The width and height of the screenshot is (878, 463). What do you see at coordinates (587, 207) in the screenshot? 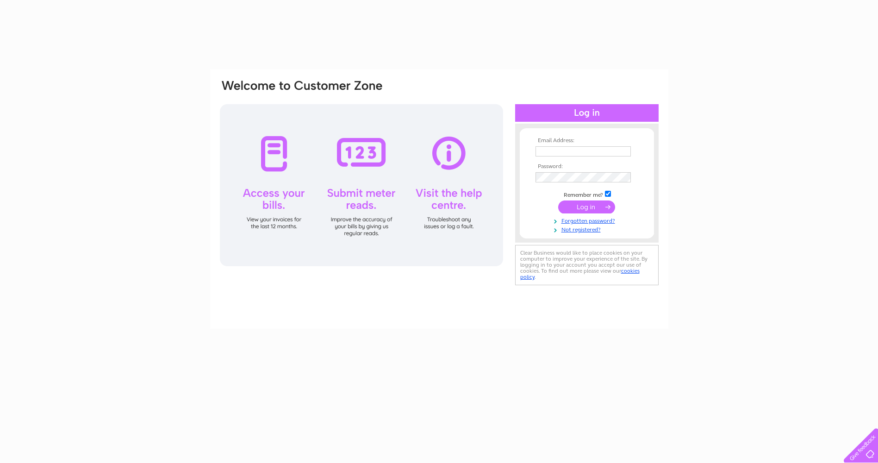
I see `input: Submit` at bounding box center [587, 207].